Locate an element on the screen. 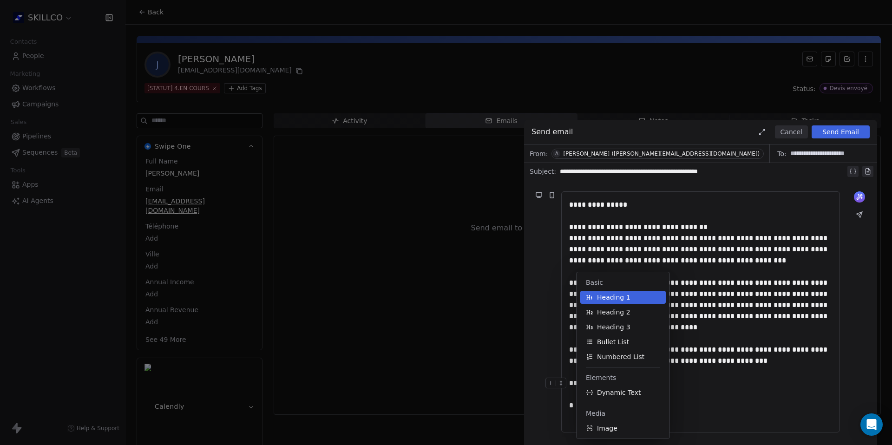 The height and width of the screenshot is (445, 892). div: A is located at coordinates (557, 154).